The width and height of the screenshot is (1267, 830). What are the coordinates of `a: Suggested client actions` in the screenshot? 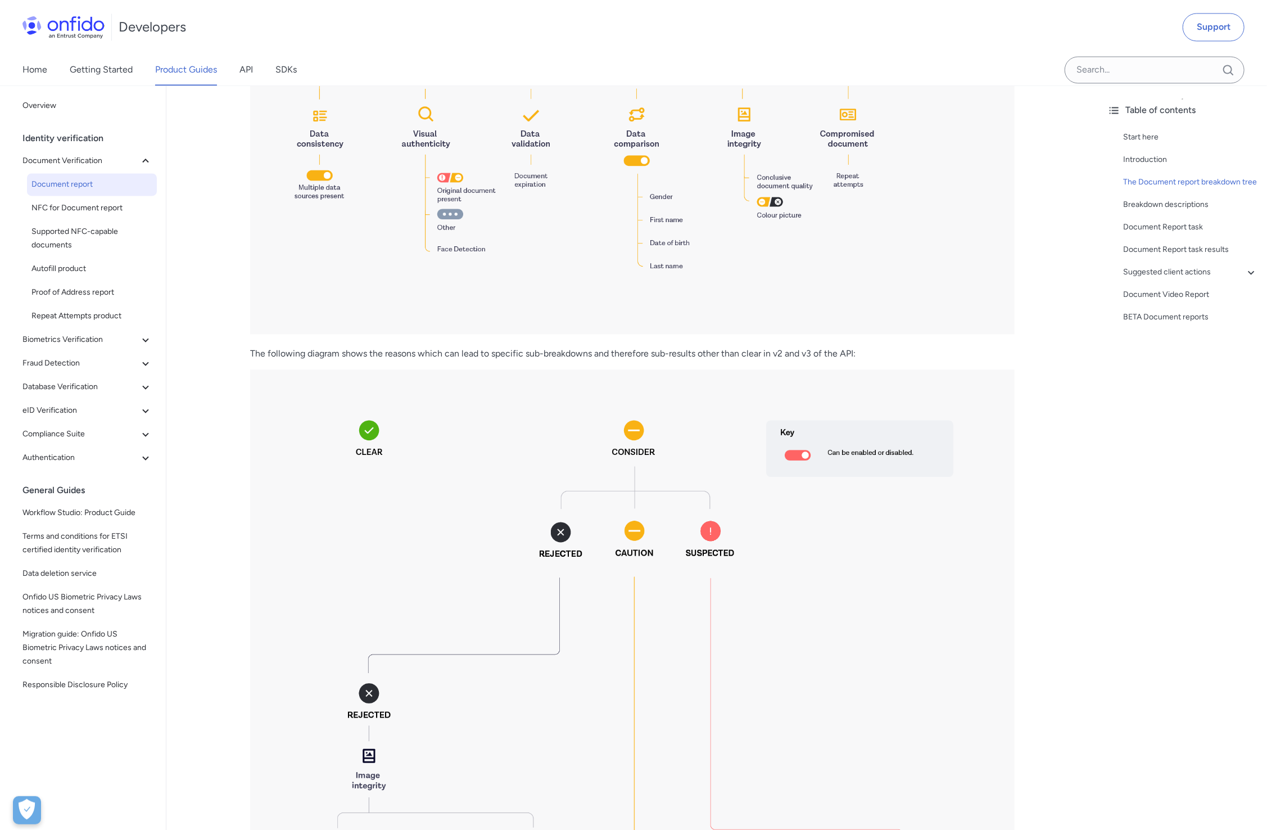 It's located at (1191, 272).